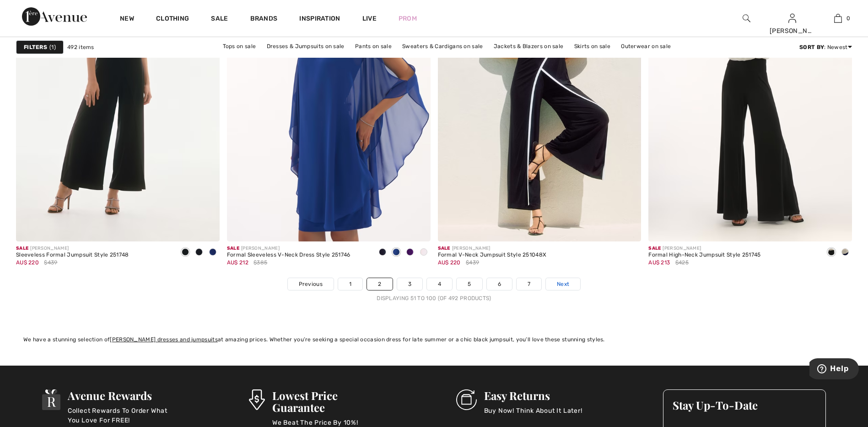 The image size is (868, 427). What do you see at coordinates (434, 298) in the screenshot?
I see `div: Displaying 51 to 100 (of 492 products)` at bounding box center [434, 298].